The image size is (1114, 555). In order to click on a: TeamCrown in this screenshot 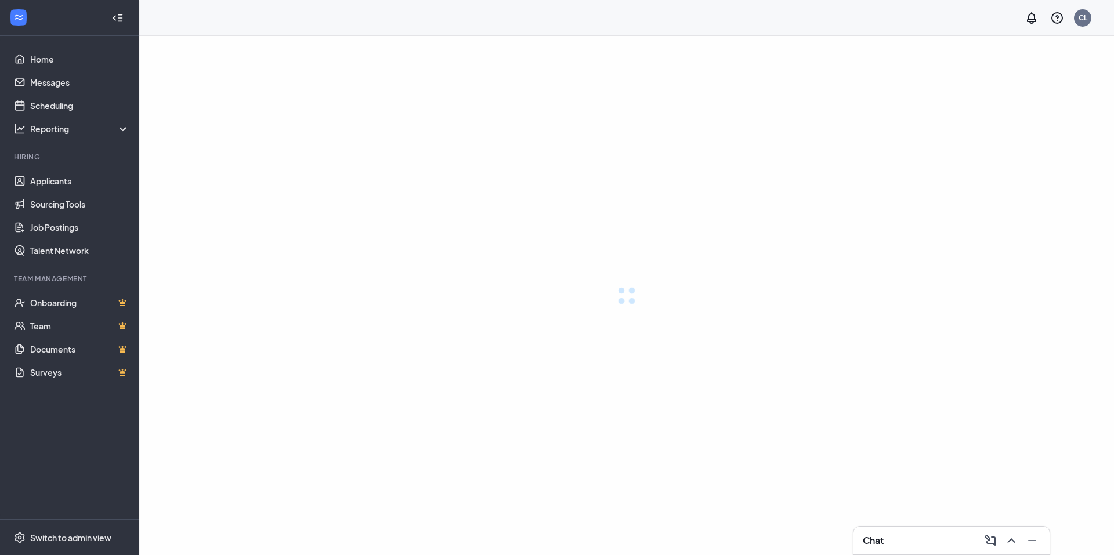, I will do `click(80, 326)`.